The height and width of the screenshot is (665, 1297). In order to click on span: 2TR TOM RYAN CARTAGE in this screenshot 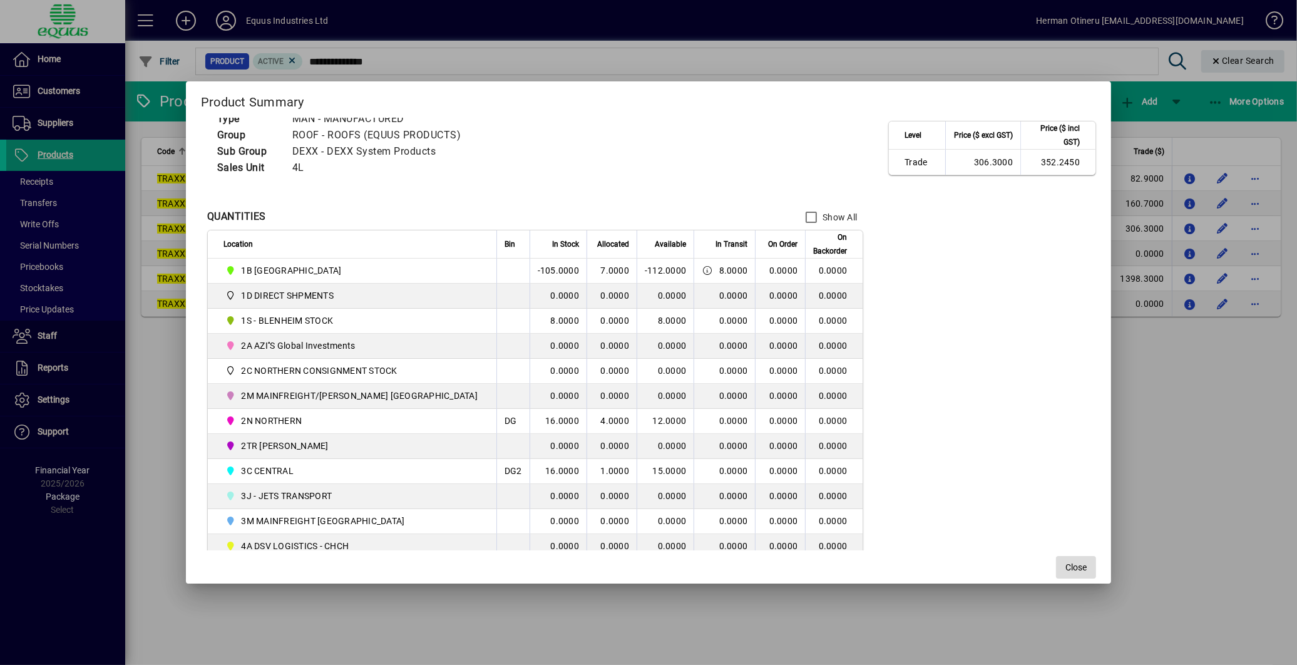, I will do `click(353, 446)`.